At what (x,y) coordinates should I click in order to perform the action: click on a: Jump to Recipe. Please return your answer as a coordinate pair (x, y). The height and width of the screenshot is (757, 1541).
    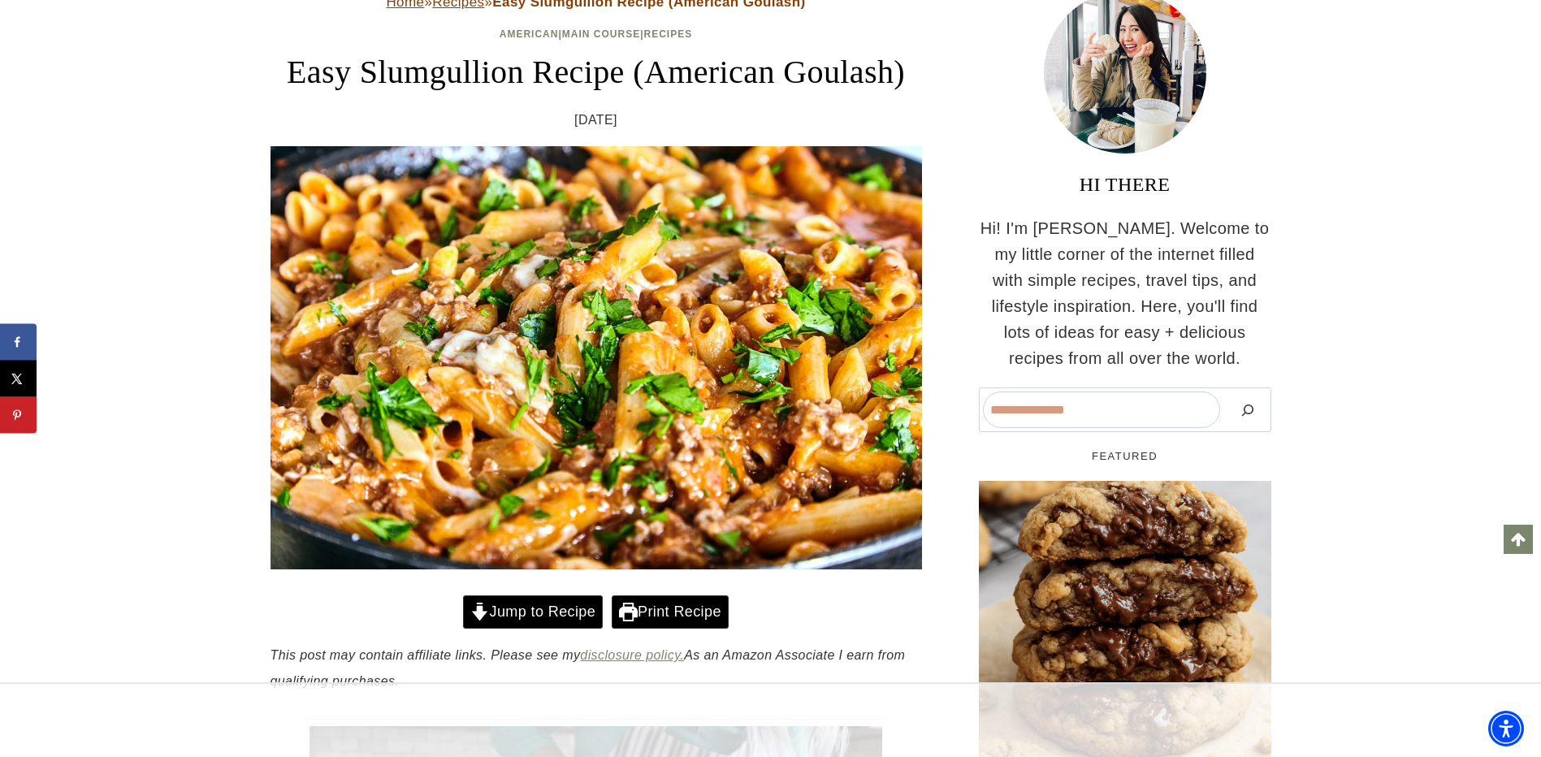
    Looking at the image, I should click on (533, 612).